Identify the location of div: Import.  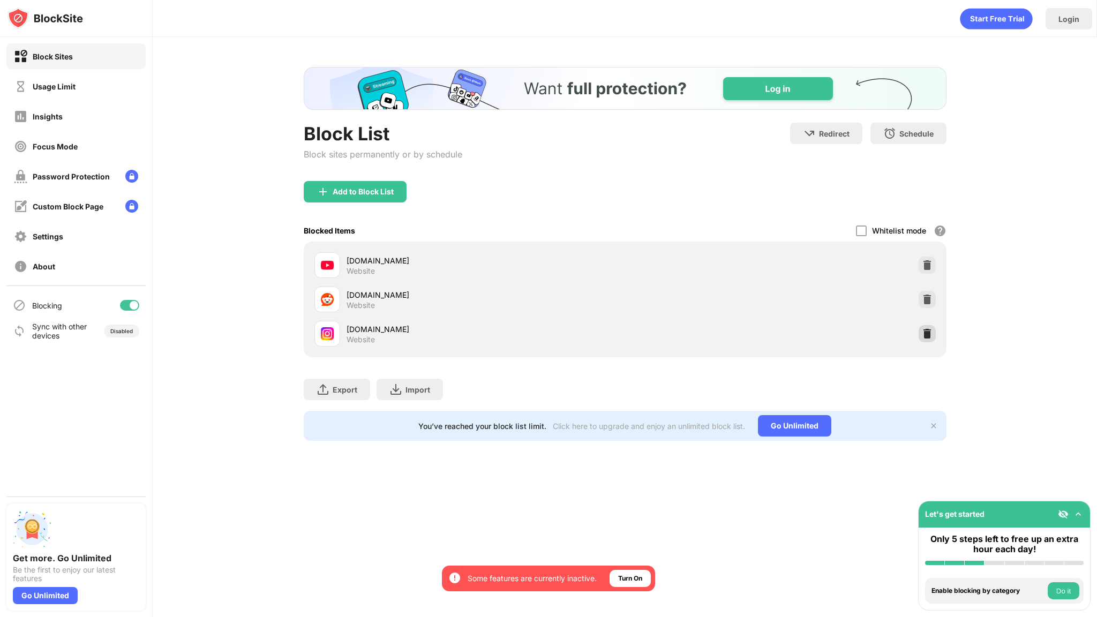
(418, 389).